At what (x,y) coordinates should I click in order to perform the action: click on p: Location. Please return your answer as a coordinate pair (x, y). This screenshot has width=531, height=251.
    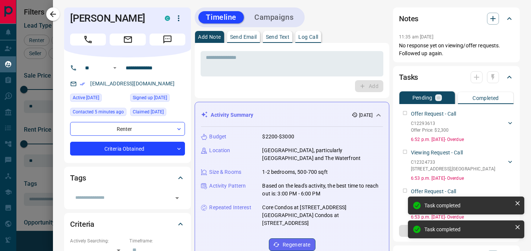
    Looking at the image, I should click on (220, 150).